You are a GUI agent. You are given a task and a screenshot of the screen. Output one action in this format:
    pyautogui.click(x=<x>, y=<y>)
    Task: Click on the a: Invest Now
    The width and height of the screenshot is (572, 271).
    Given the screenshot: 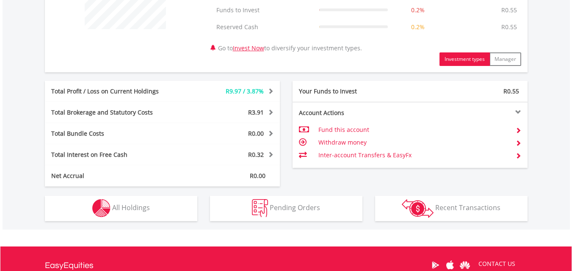 What is the action you would take?
    pyautogui.click(x=248, y=48)
    